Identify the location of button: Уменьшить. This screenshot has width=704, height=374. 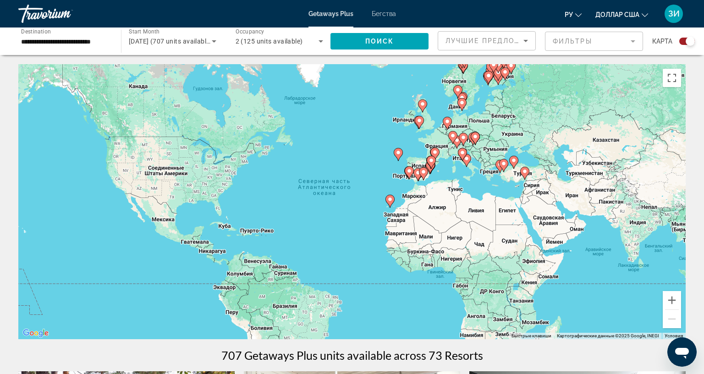
(672, 319).